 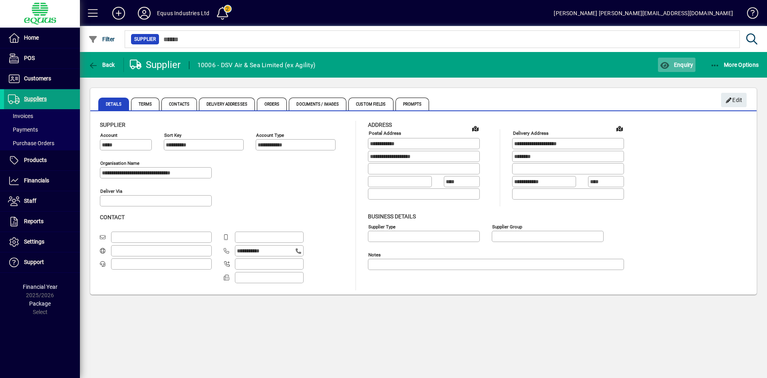 I want to click on div: Supplier, so click(x=155, y=65).